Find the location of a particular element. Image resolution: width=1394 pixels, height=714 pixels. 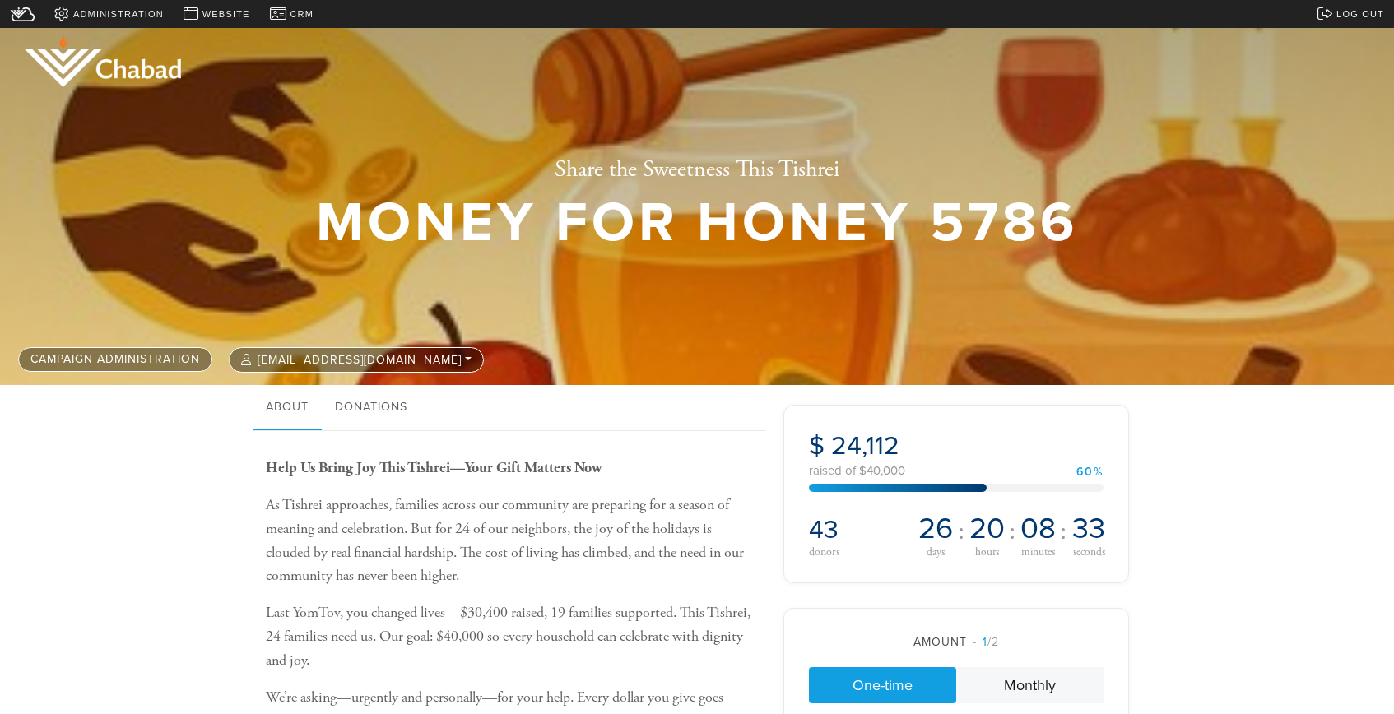

h1: Money for Honey 5786 is located at coordinates (697, 223).